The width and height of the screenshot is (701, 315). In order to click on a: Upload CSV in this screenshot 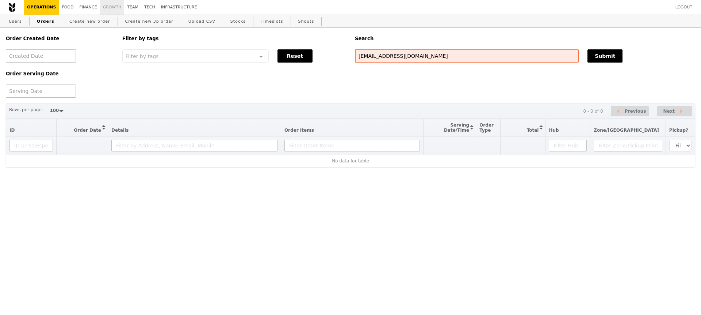, I will do `click(202, 22)`.